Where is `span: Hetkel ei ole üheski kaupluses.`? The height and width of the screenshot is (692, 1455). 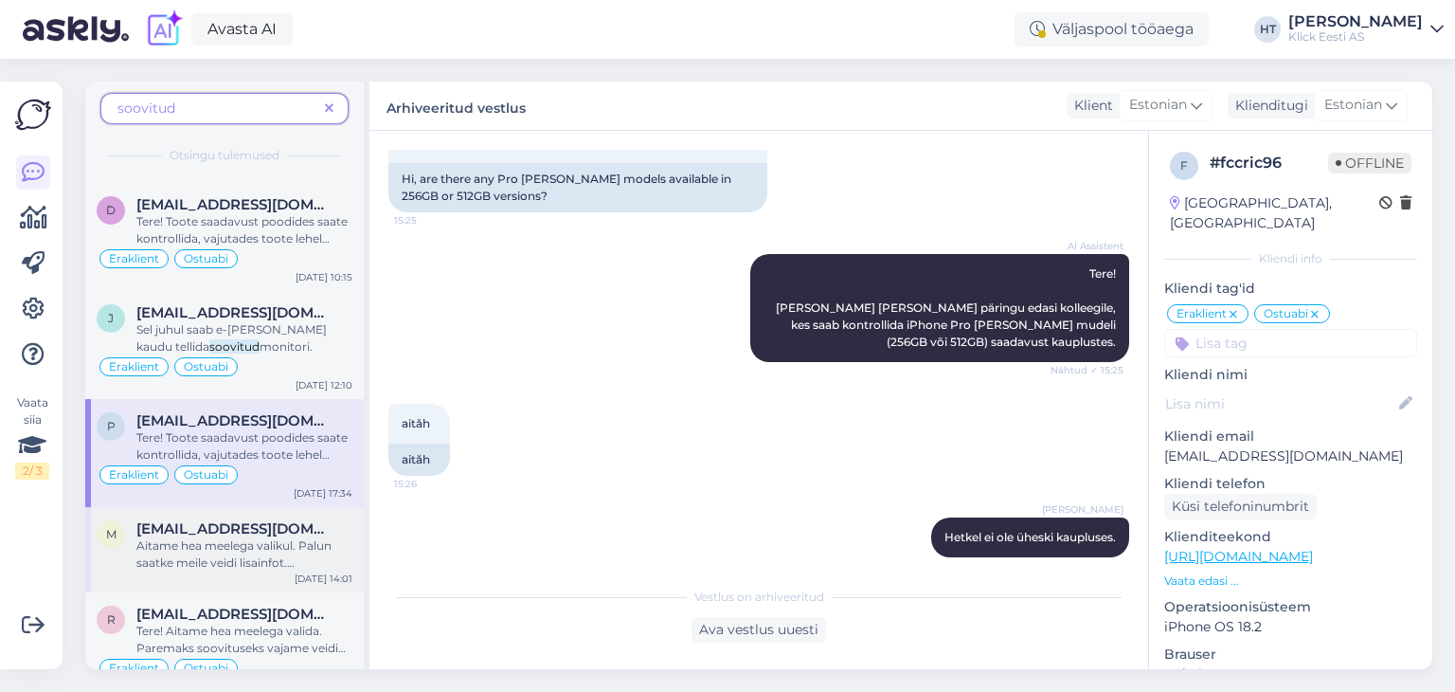
span: Hetkel ei ole üheski kaupluses. is located at coordinates (1030, 536).